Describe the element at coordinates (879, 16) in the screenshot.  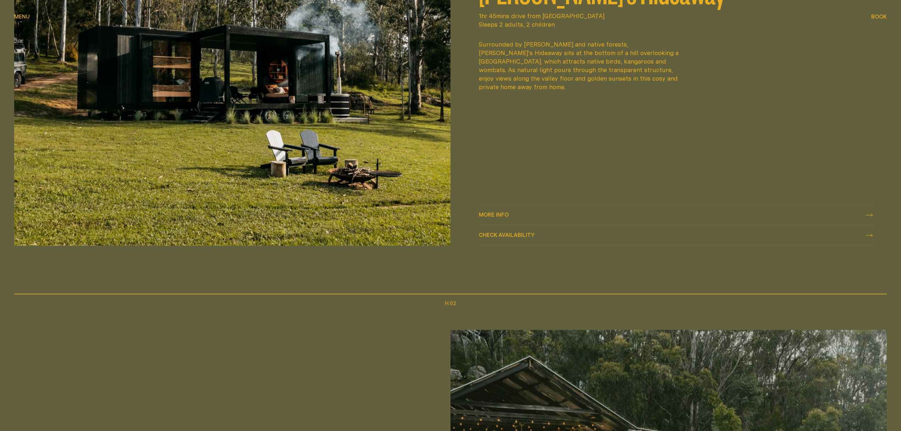
I see `span: Book` at that location.